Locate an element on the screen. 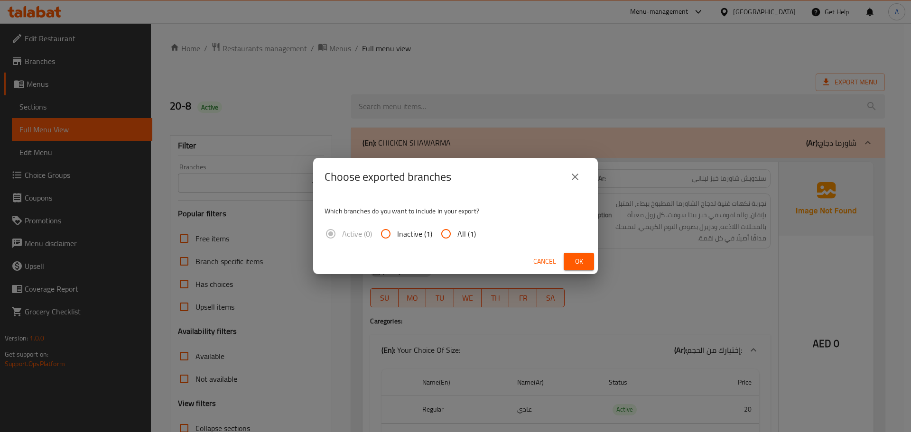 This screenshot has height=432, width=911. h2: Choose exported branches is located at coordinates (388, 177).